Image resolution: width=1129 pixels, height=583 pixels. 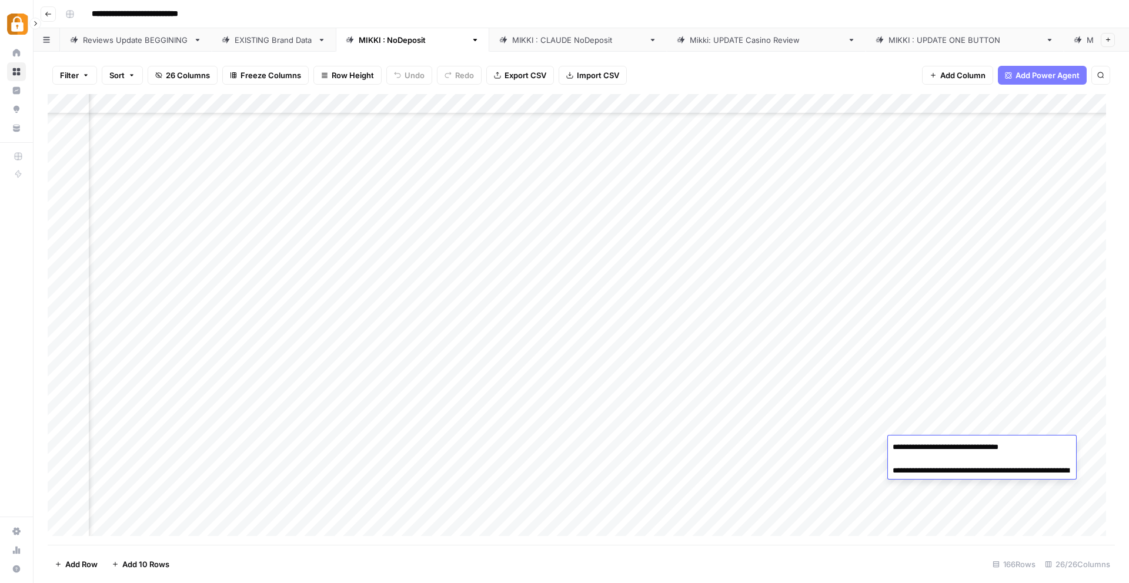 What do you see at coordinates (16, 24) in the screenshot?
I see `button: Workspace: Adzz` at bounding box center [16, 24].